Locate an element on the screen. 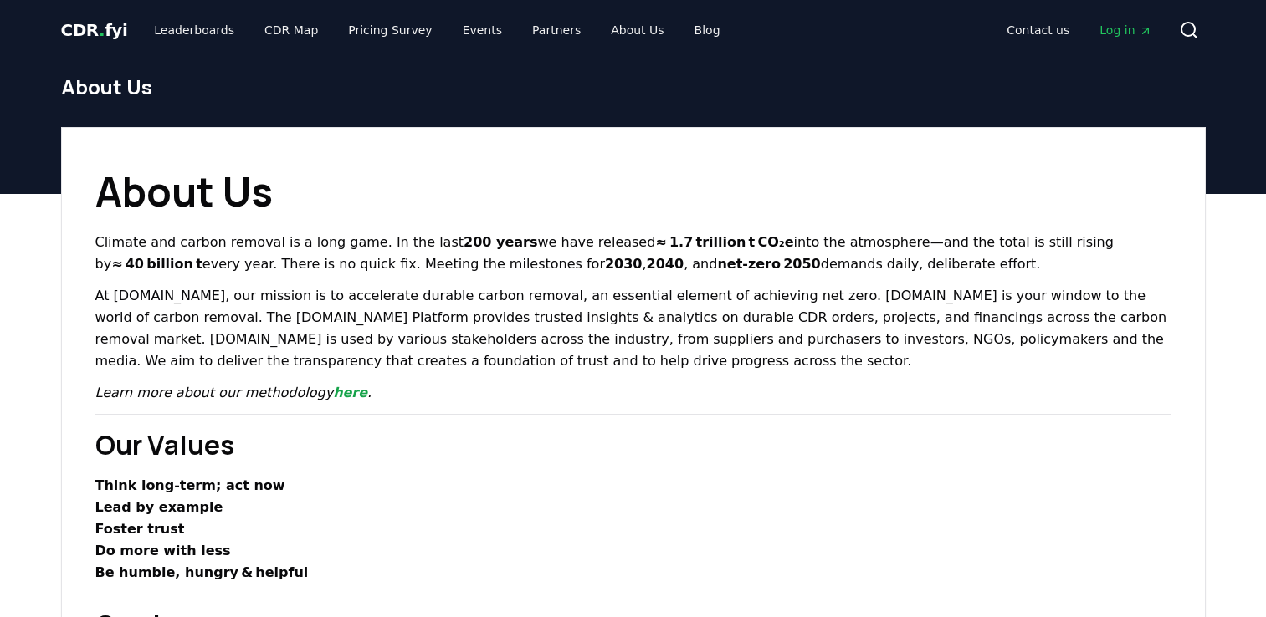  em: Learn more about our methodology . is located at coordinates (233, 392).